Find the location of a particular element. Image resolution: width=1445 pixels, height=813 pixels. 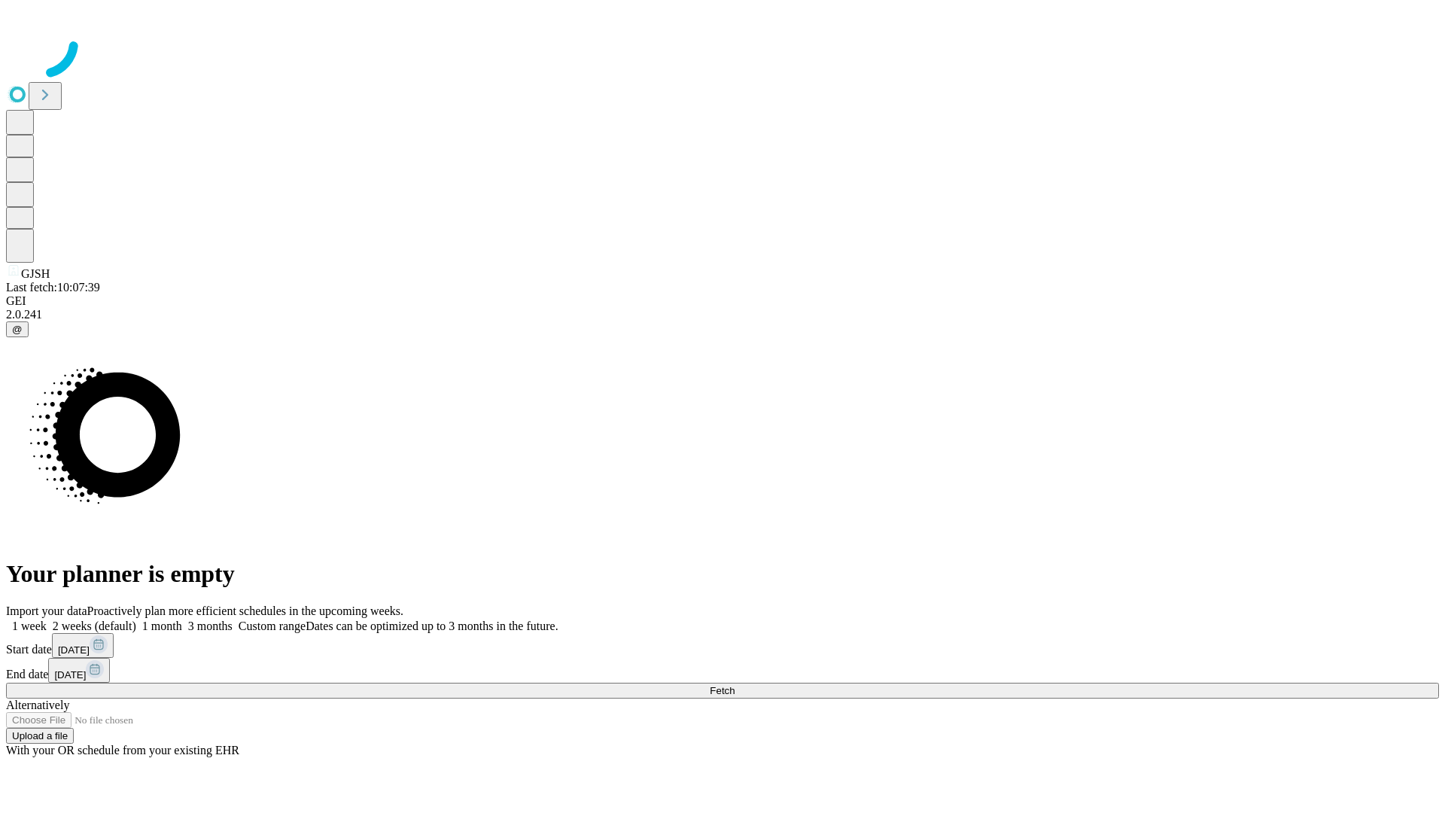

button: Upload a file is located at coordinates (40, 735).